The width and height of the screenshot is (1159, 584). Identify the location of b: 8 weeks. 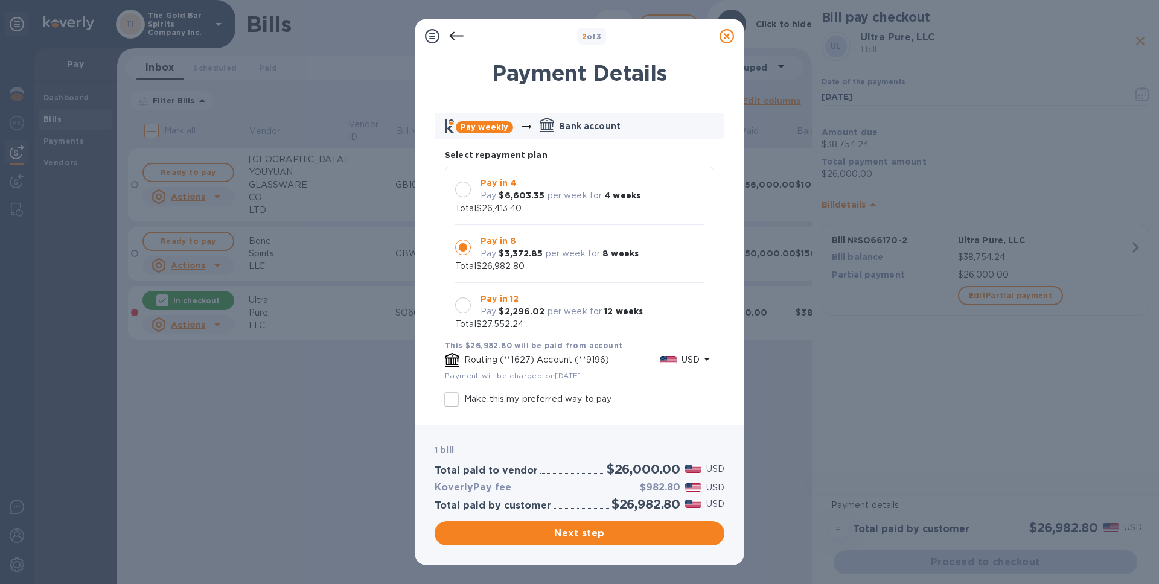
(621, 254).